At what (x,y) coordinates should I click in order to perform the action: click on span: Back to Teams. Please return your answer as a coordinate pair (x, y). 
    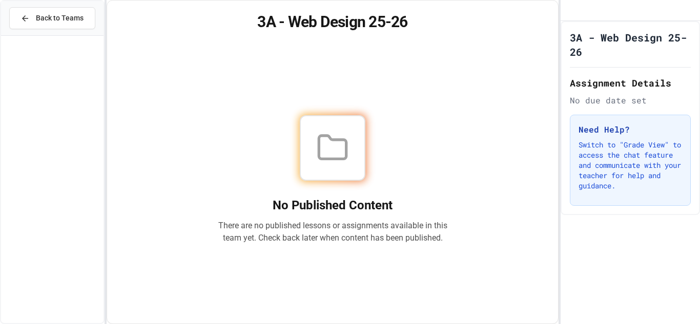
    Looking at the image, I should click on (59, 18).